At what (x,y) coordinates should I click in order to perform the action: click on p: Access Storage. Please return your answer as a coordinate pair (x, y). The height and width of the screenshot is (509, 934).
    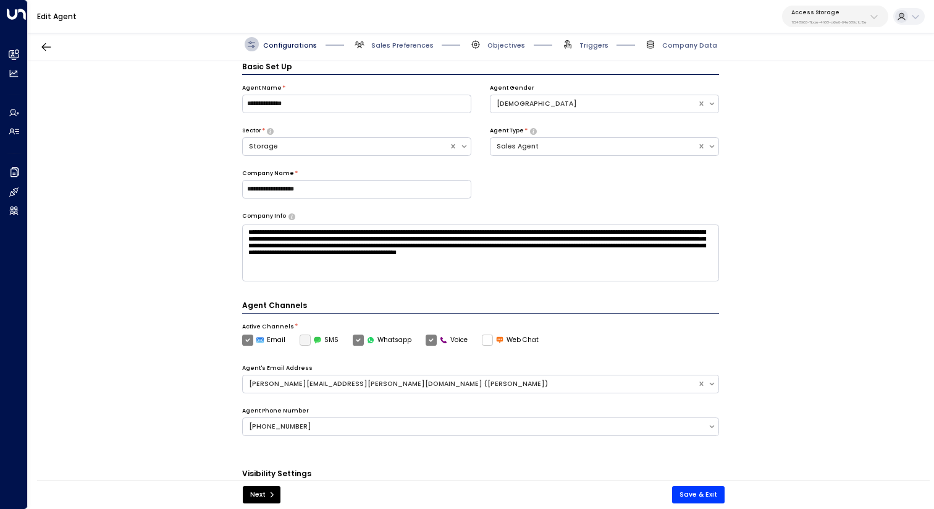
    Looking at the image, I should click on (829, 12).